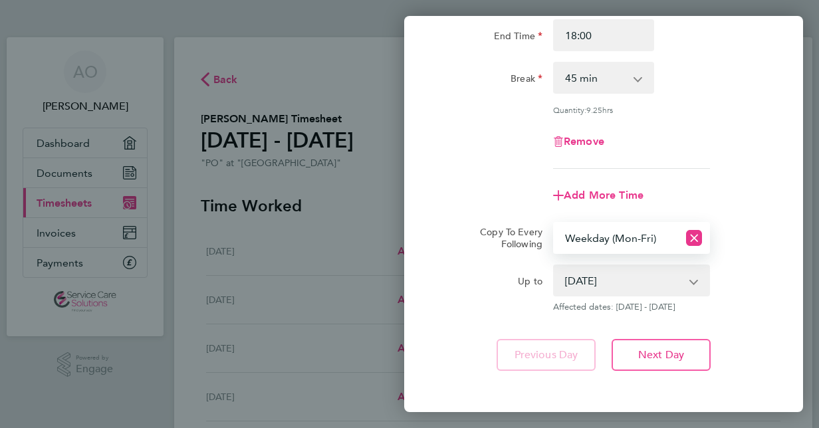  What do you see at coordinates (603, 195) in the screenshot?
I see `span: Add More Time` at bounding box center [603, 195].